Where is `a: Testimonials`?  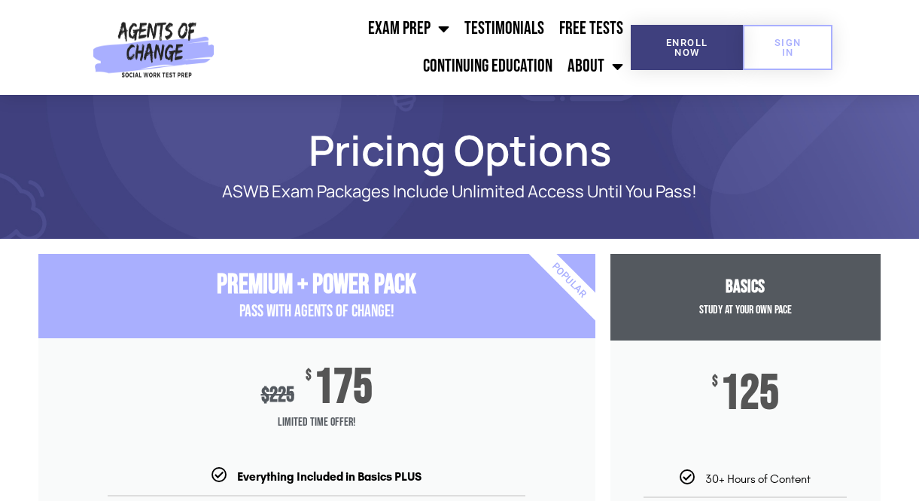
a: Testimonials is located at coordinates (505, 29).